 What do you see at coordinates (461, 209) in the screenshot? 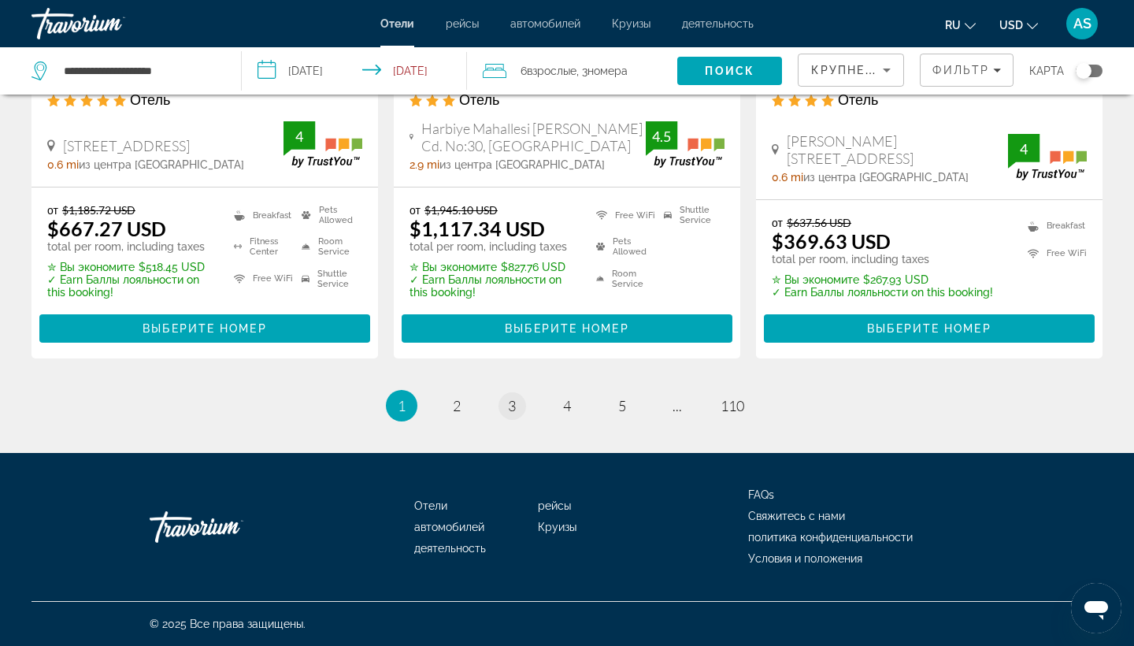
I see `del: $1,945.10 USD` at bounding box center [461, 209].